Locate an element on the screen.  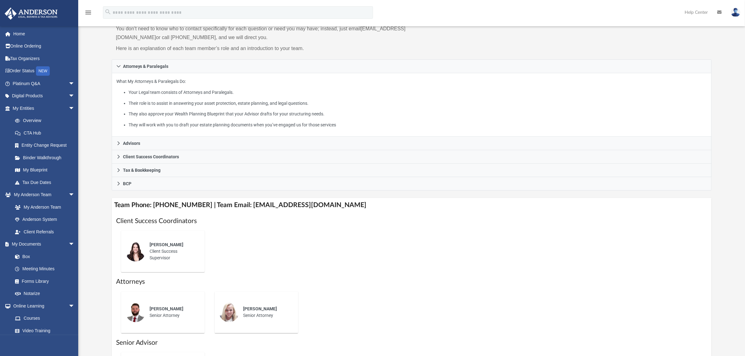
a: Platinum Q&Aarrow_drop_down is located at coordinates (44, 83).